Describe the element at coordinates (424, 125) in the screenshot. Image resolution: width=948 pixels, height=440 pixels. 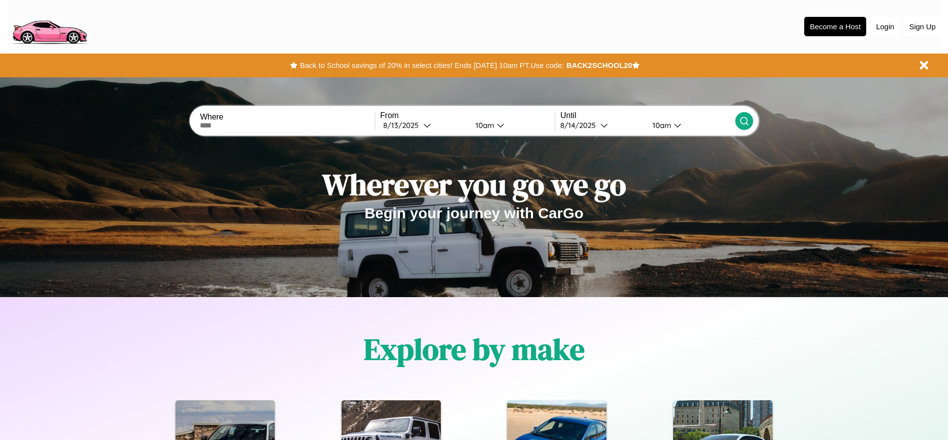
I see `button: 8/13/2025` at that location.